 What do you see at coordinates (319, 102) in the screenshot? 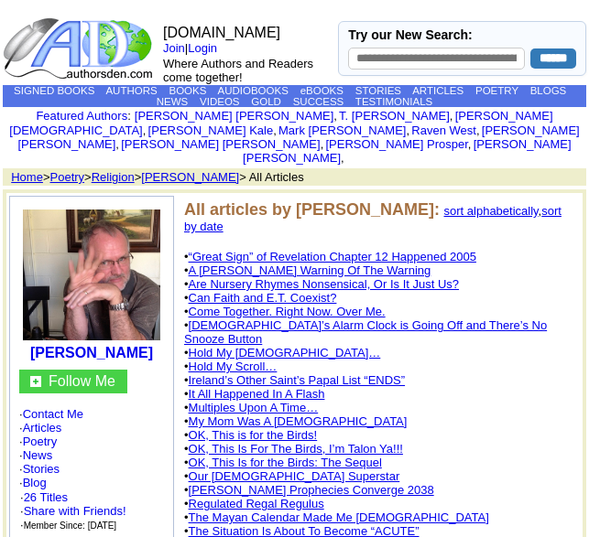
I see `a: SUCCESS` at bounding box center [319, 102].